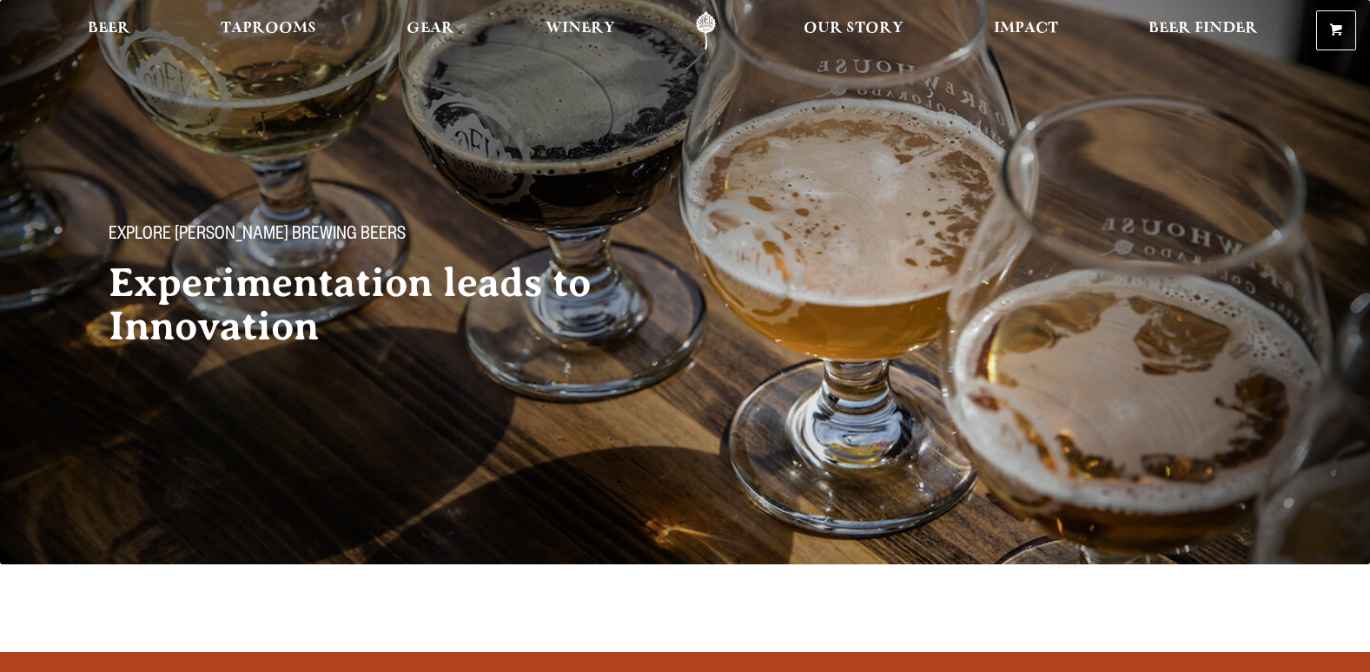 The image size is (1370, 672). Describe the element at coordinates (268, 30) in the screenshot. I see `a: Taprooms` at that location.